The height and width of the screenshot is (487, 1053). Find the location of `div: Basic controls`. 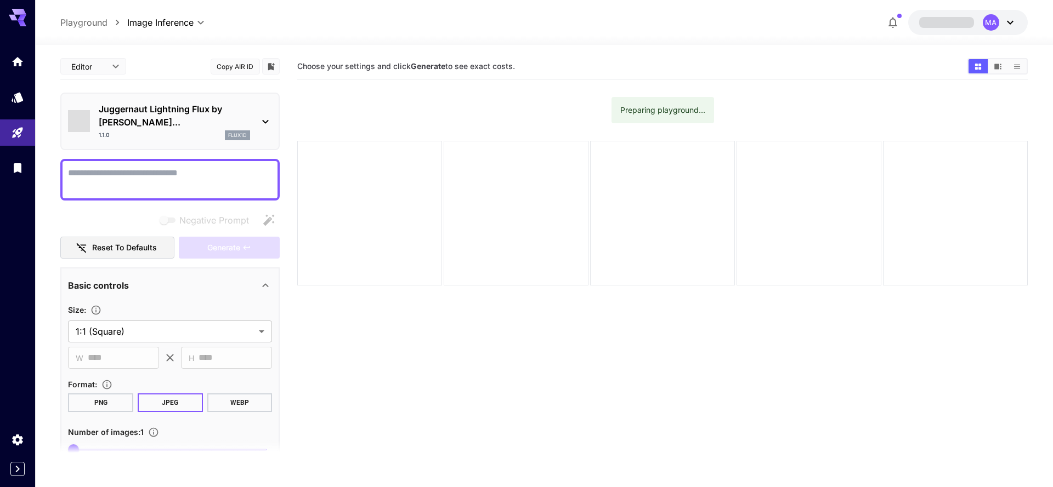

div: Basic controls is located at coordinates (170, 286).